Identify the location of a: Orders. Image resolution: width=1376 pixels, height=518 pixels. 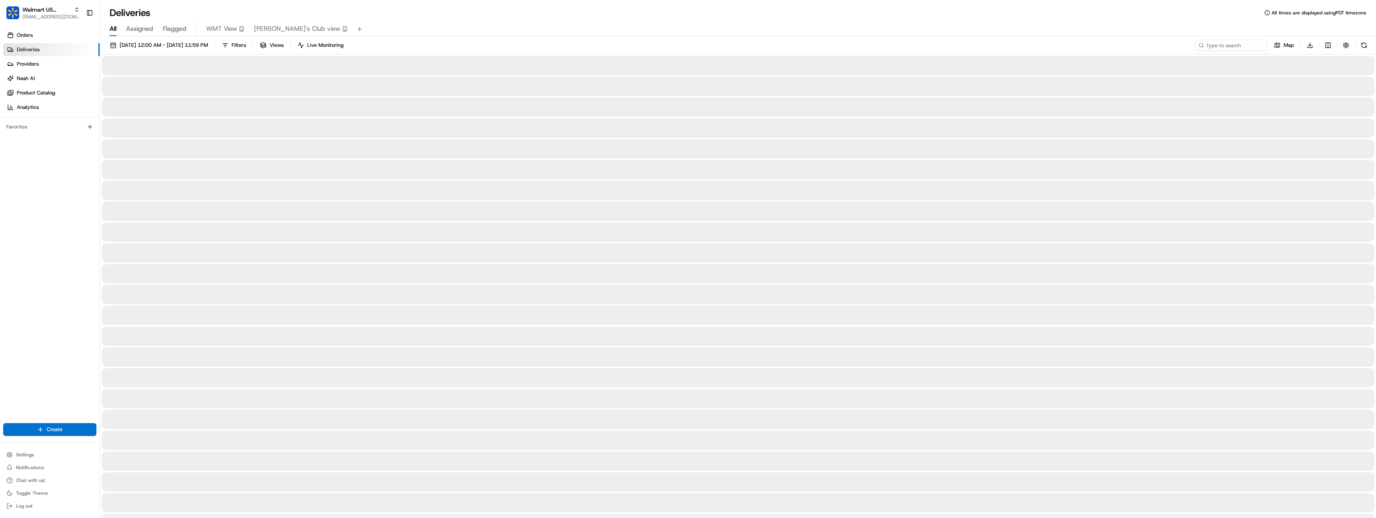
(51, 35).